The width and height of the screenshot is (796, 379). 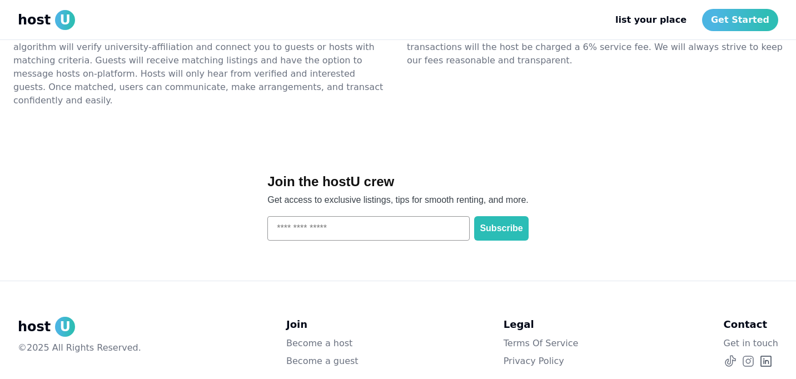 What do you see at coordinates (541, 362) in the screenshot?
I see `a: Privacy Policy` at bounding box center [541, 362].